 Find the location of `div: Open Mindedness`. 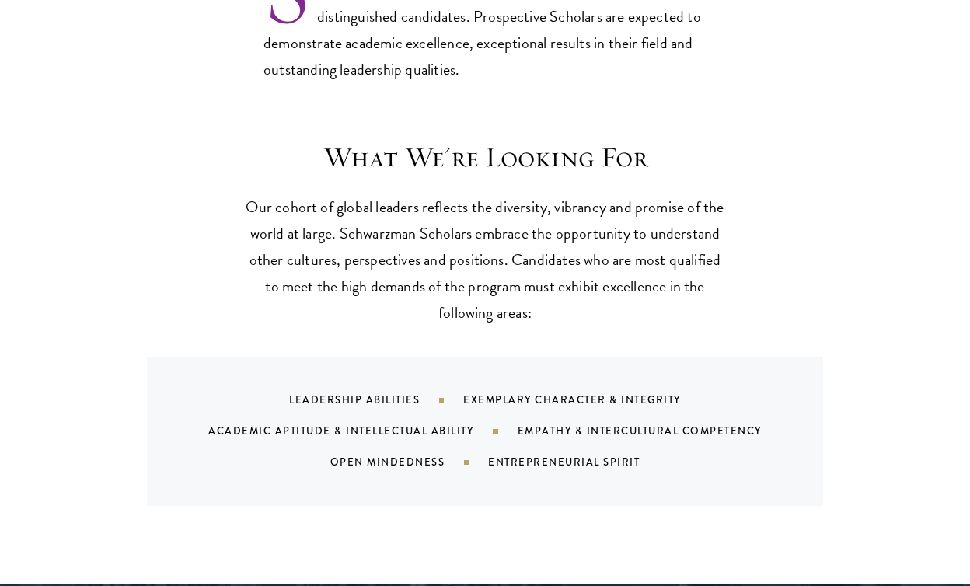

div: Open Mindedness is located at coordinates (410, 462).